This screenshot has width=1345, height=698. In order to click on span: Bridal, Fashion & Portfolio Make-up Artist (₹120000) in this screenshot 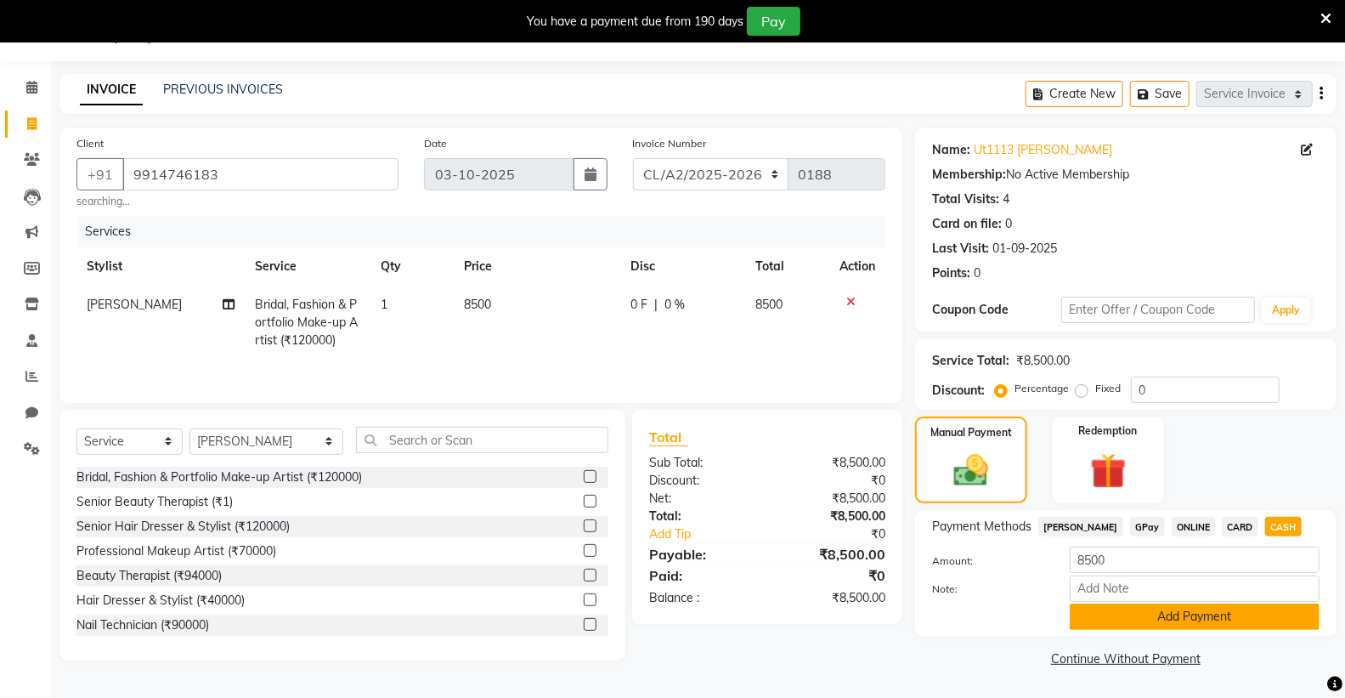, I will do `click(306, 322)`.